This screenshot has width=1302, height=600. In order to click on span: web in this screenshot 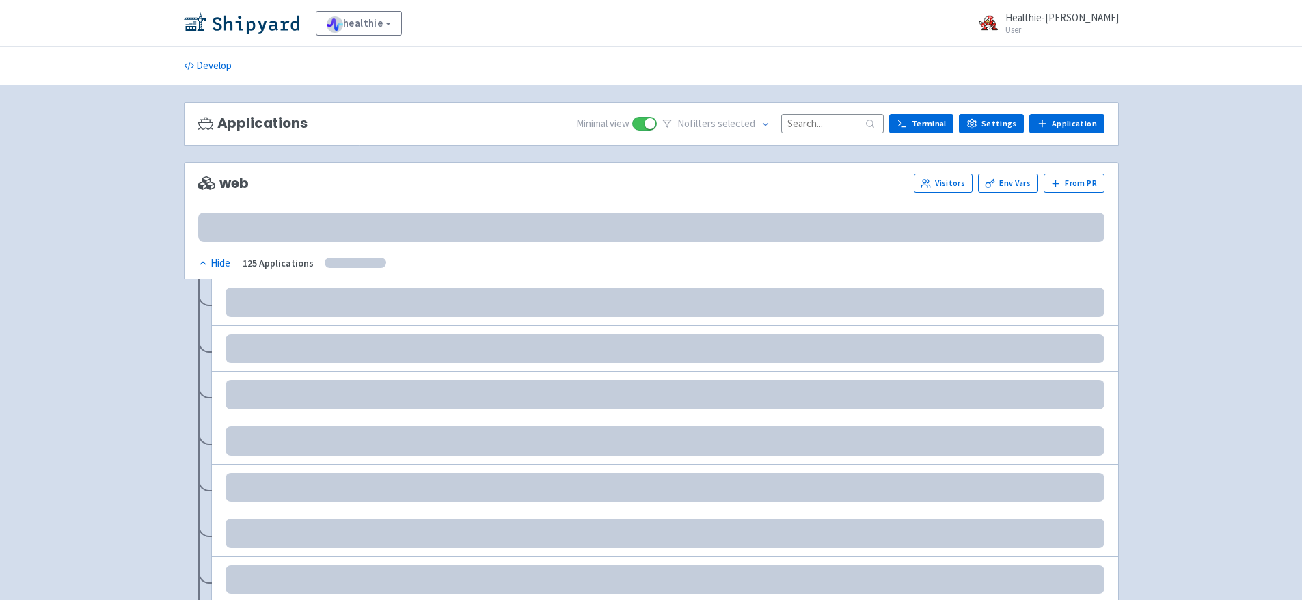, I will do `click(224, 183)`.